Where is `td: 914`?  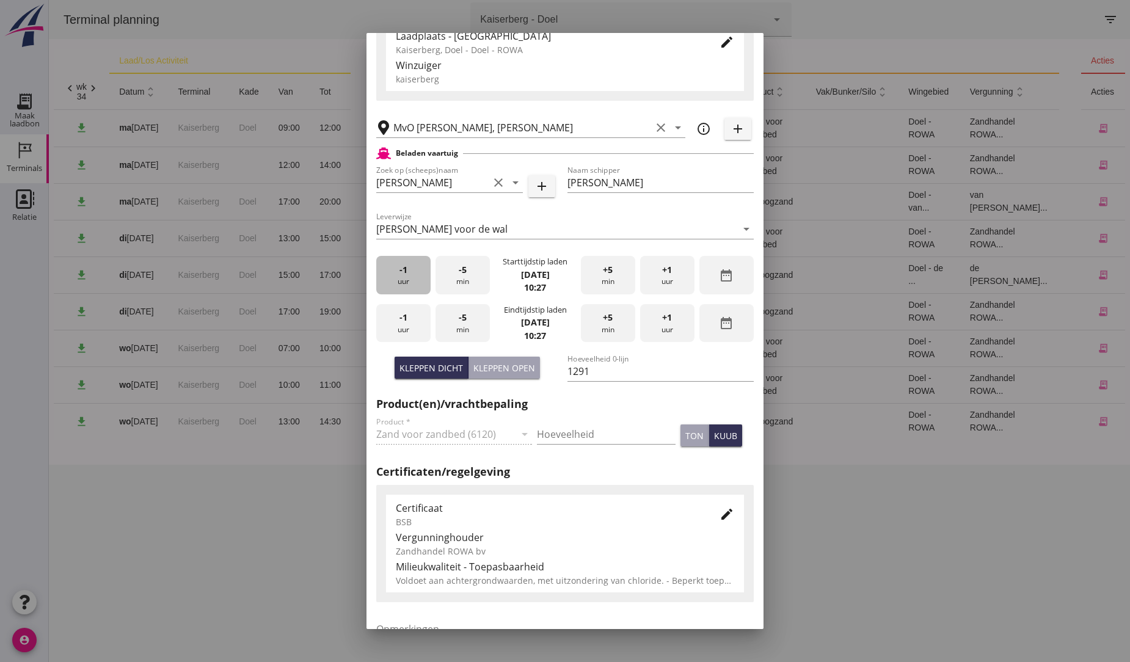
td: 914 is located at coordinates (591, 238).